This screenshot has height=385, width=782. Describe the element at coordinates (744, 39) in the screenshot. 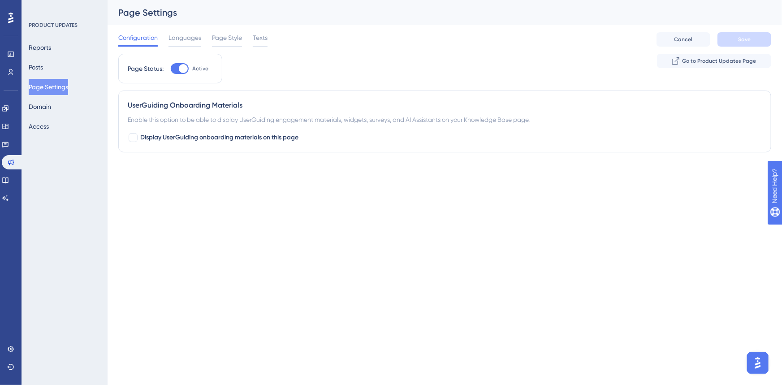

I see `span: Save` at that location.